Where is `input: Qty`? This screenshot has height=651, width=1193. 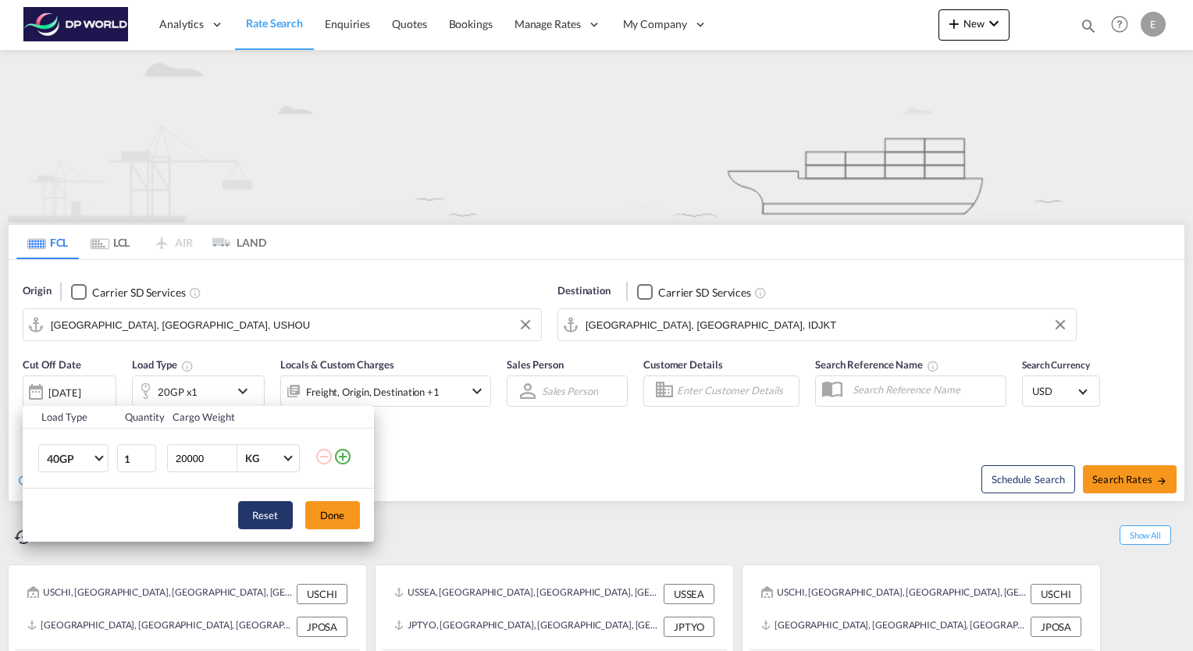 input: Qty is located at coordinates (137, 458).